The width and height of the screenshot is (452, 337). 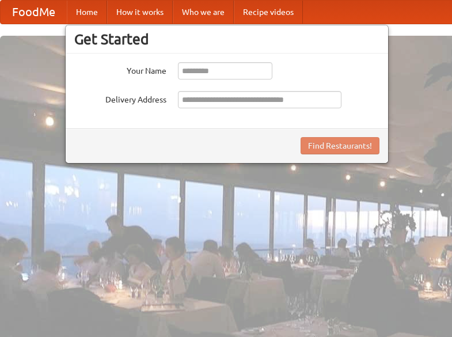 I want to click on h3: Get Started, so click(x=227, y=39).